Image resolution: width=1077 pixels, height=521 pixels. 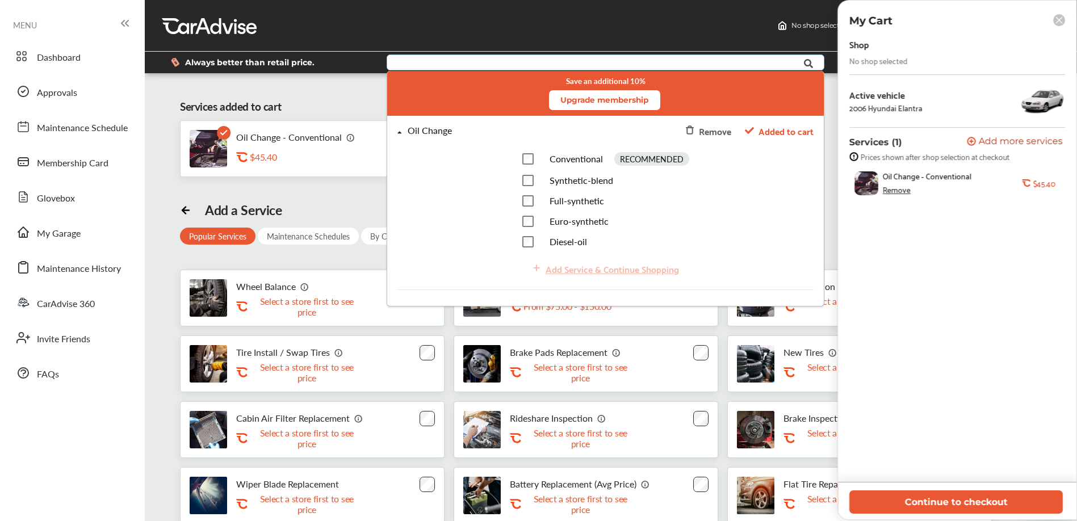 What do you see at coordinates (72, 267) in the screenshot?
I see `a: Maintenance History` at bounding box center [72, 267].